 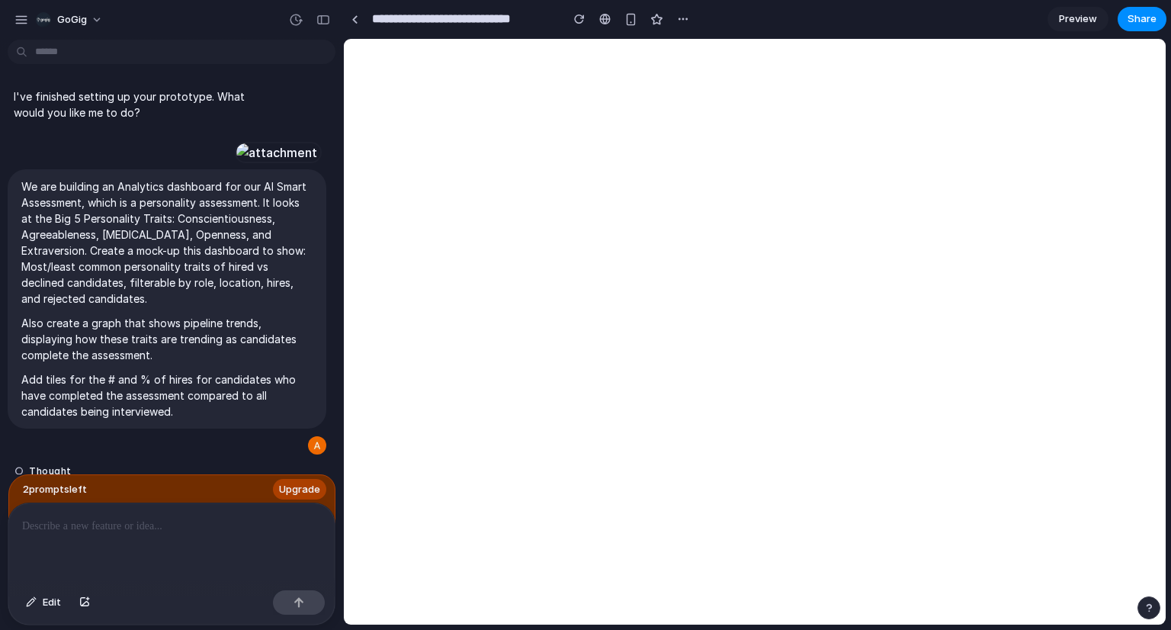 I want to click on span: Share, so click(x=1142, y=19).